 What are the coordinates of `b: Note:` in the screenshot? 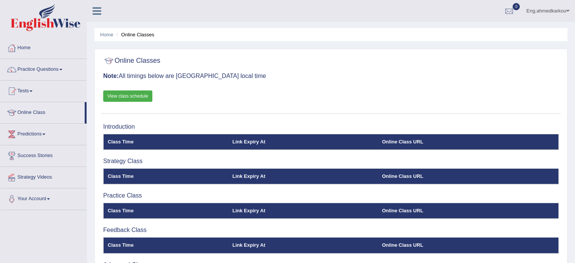 It's located at (111, 76).